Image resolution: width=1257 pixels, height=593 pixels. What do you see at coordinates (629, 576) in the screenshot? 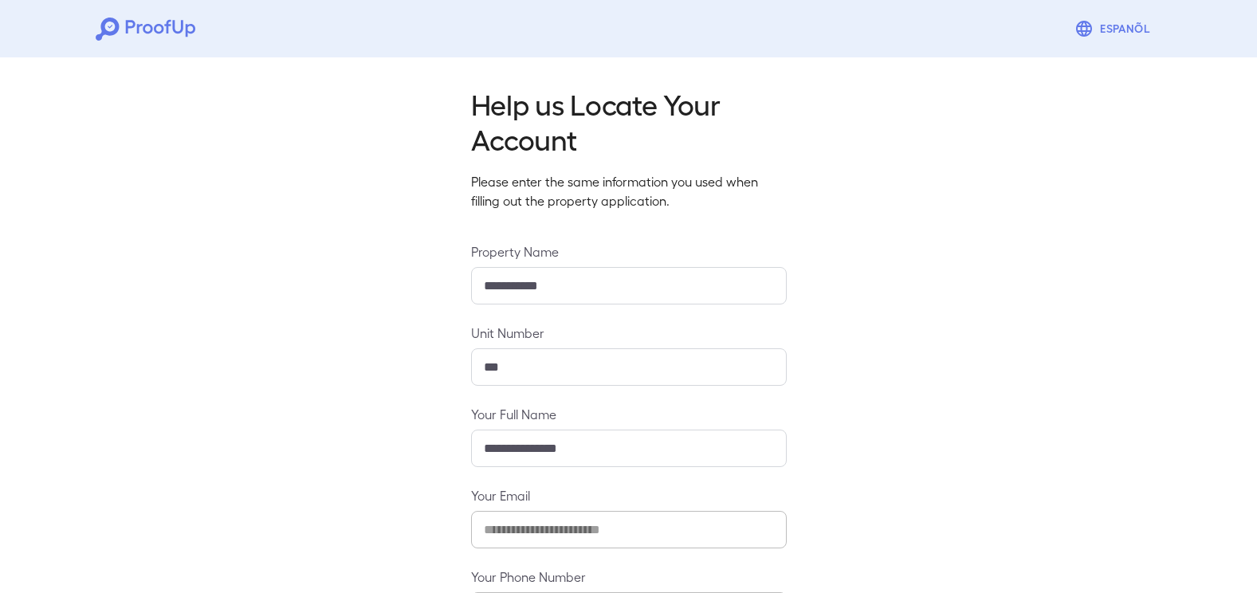
I see `label: Your Phone Number` at bounding box center [629, 576].